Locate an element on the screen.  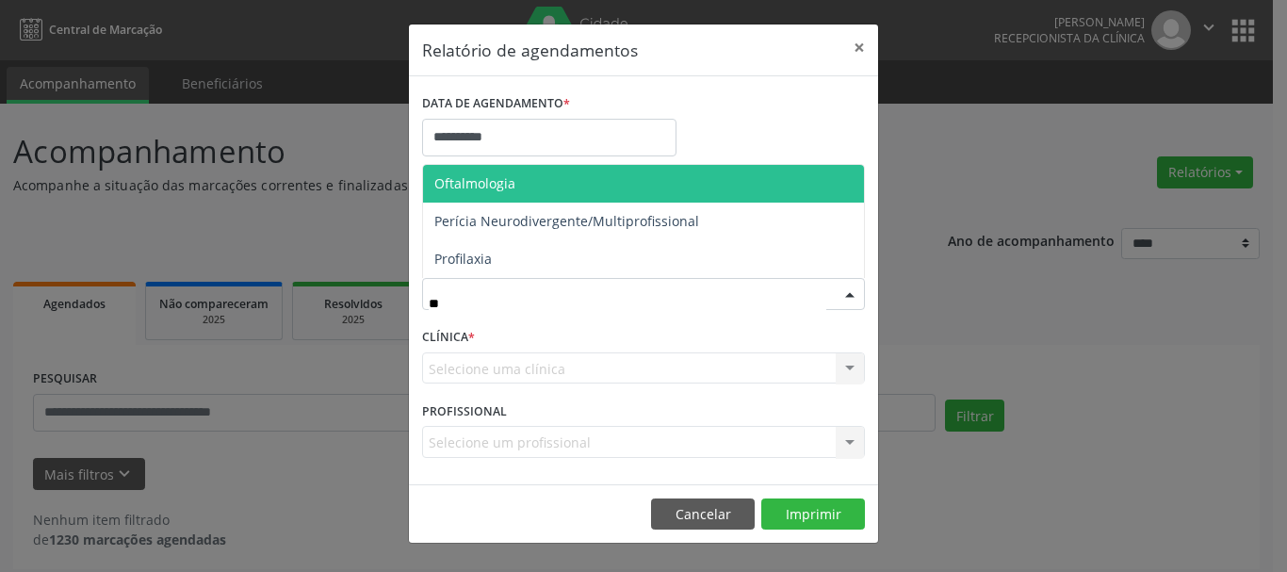
label: PROFISSIONAL is located at coordinates (464, 411).